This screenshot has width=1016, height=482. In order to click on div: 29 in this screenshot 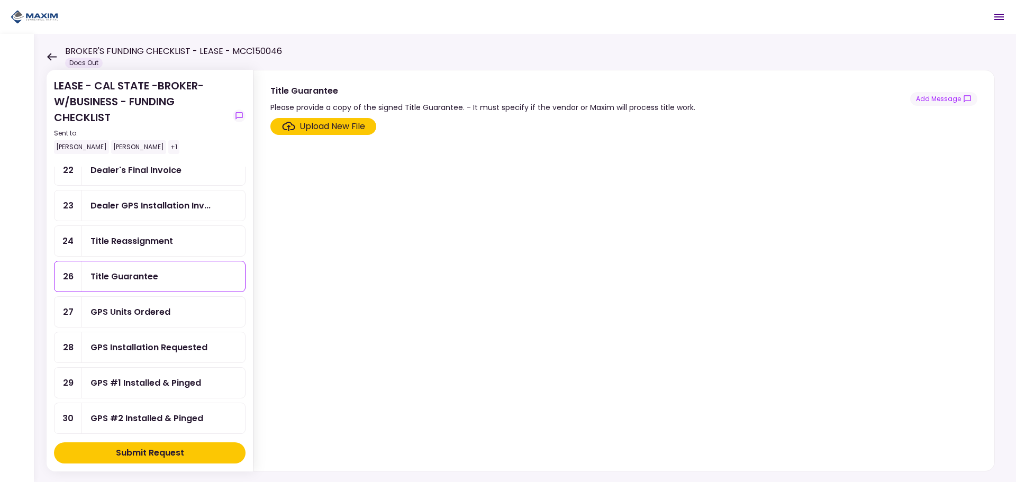, I will do `click(68, 383)`.